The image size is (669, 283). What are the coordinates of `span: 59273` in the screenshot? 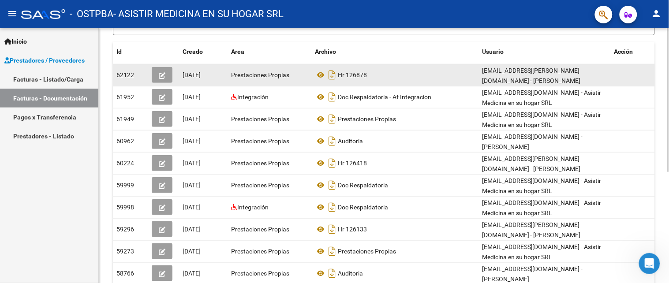 It's located at (125, 251).